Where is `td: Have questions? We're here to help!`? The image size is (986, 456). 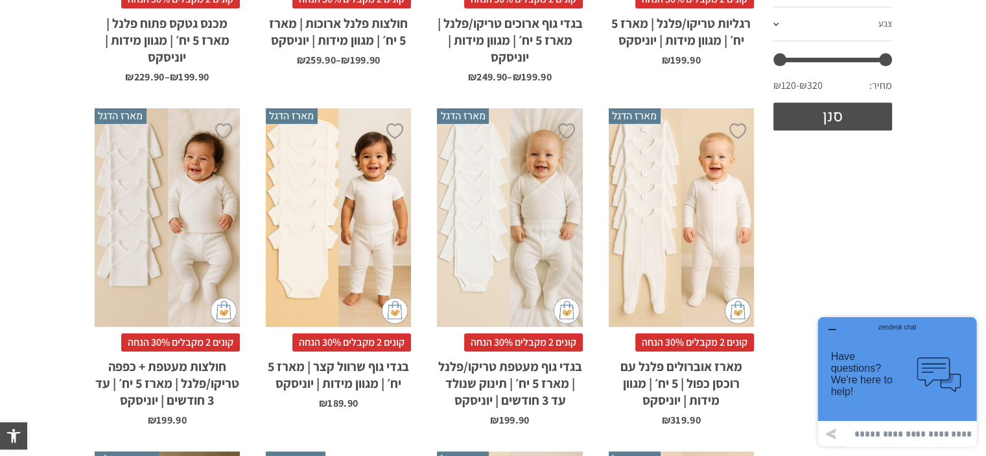
td: Have questions? We're here to help! is located at coordinates (52, 62).